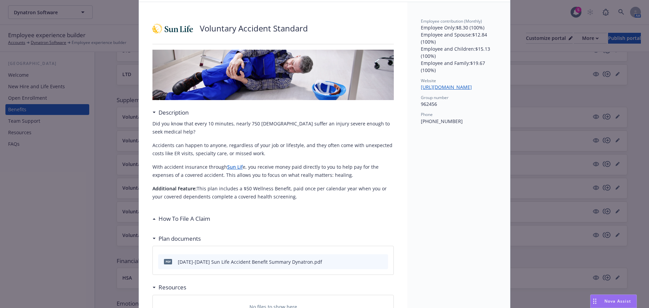 Image resolution: width=649 pixels, height=308 pixels. Describe the element at coordinates (235, 167) in the screenshot. I see `a: Sun Lif` at that location.